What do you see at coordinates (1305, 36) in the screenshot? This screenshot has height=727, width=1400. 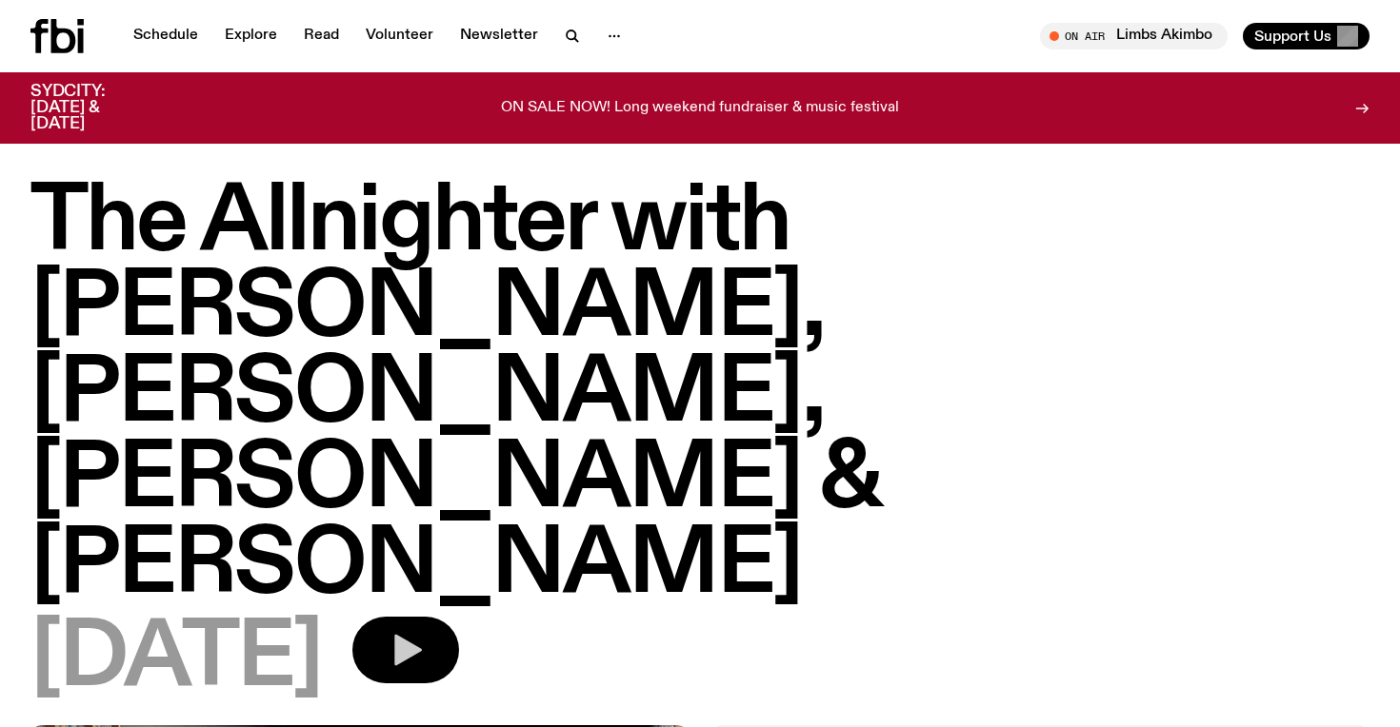 I see `button: Support Us` at bounding box center [1305, 36].